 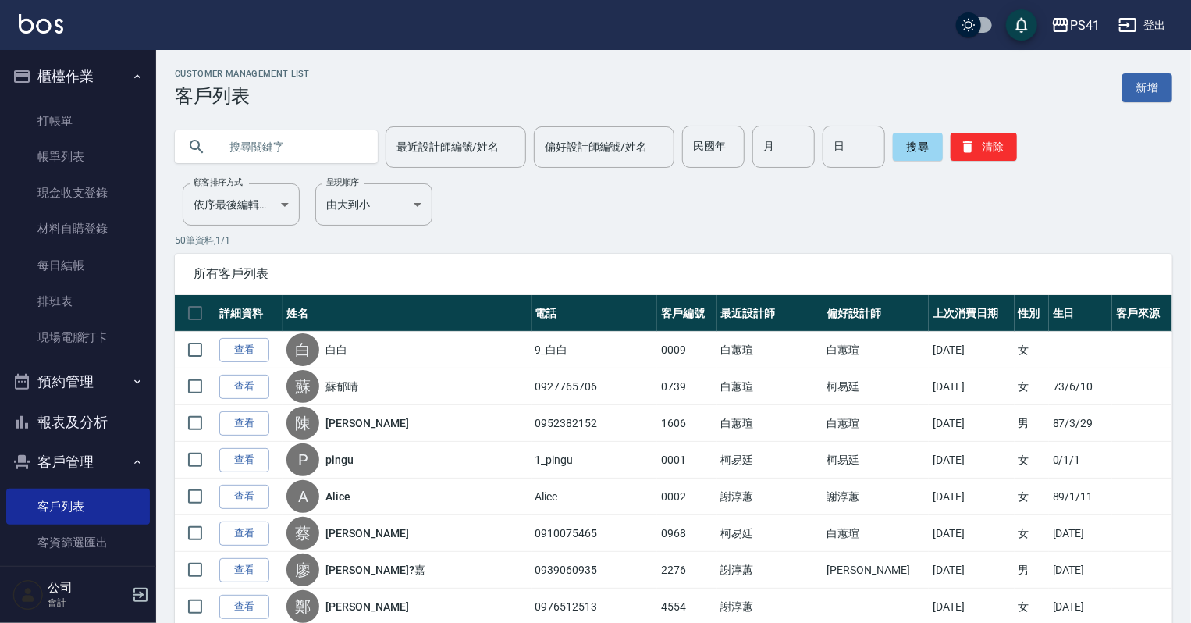 What do you see at coordinates (1032, 313) in the screenshot?
I see `th: 性別` at bounding box center [1032, 313].